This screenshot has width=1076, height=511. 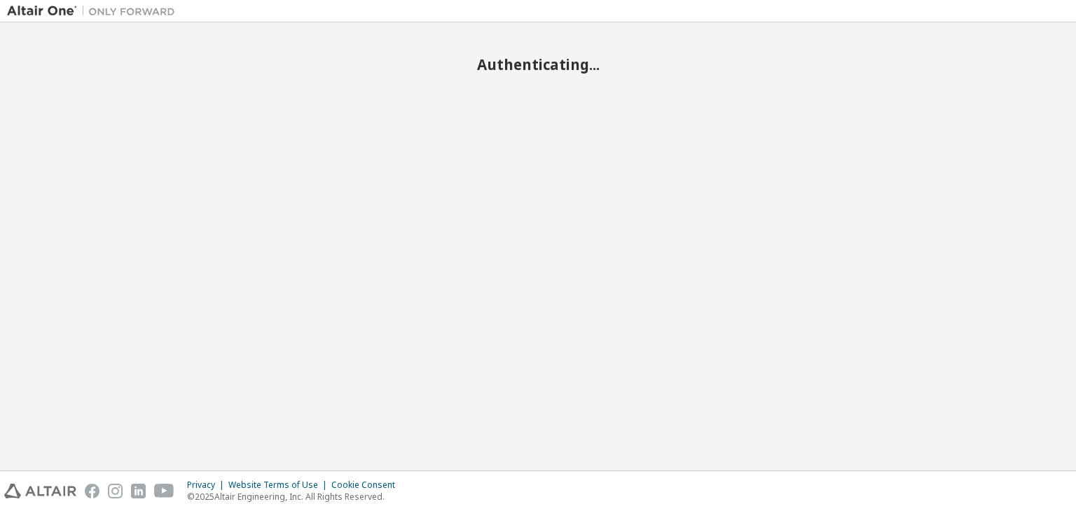 What do you see at coordinates (95, 11) in the screenshot?
I see `img: Altair One` at bounding box center [95, 11].